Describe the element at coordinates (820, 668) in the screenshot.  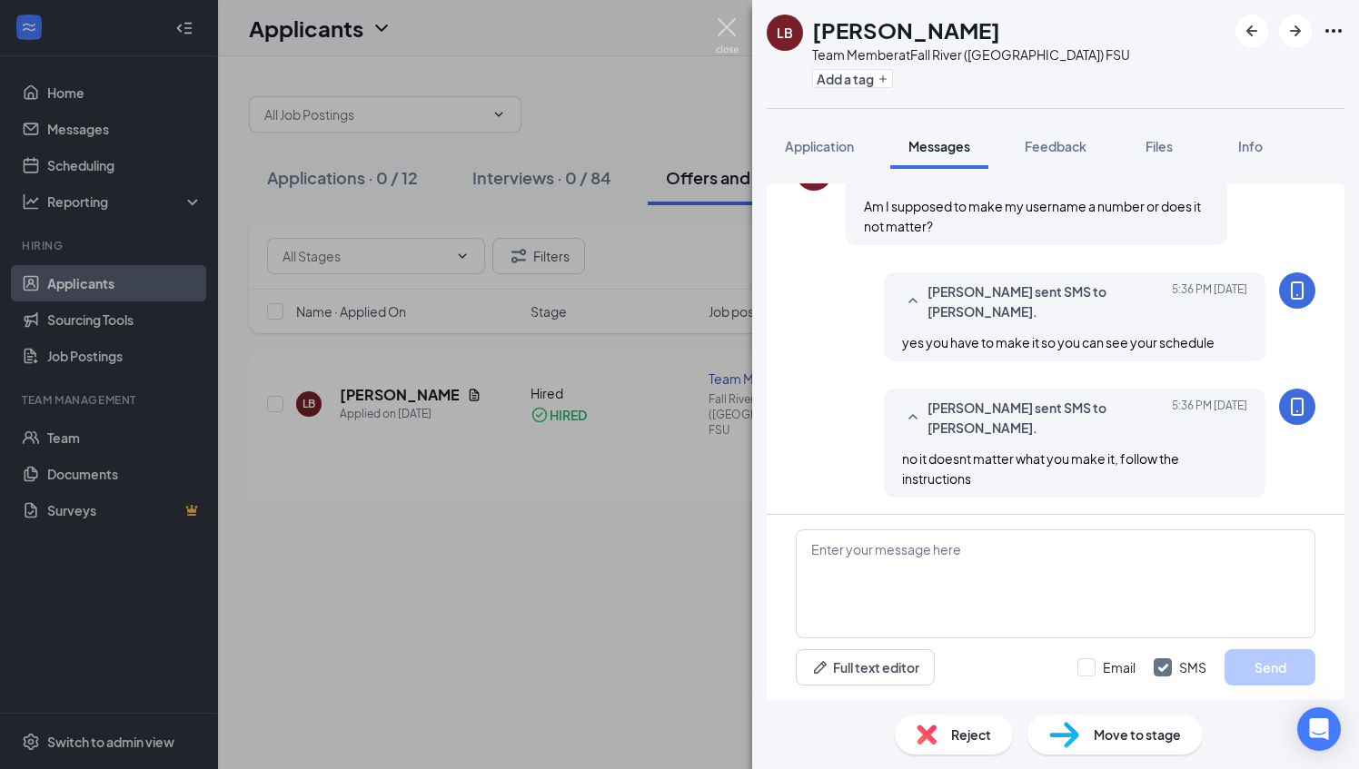
I see `svg: Pen` at that location.